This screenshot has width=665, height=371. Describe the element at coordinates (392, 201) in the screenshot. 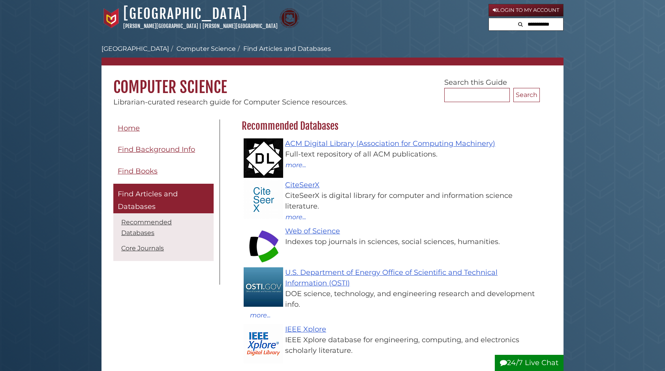

I see `div: CiteSeerX is digital library for computer and information science literature.` at that location.